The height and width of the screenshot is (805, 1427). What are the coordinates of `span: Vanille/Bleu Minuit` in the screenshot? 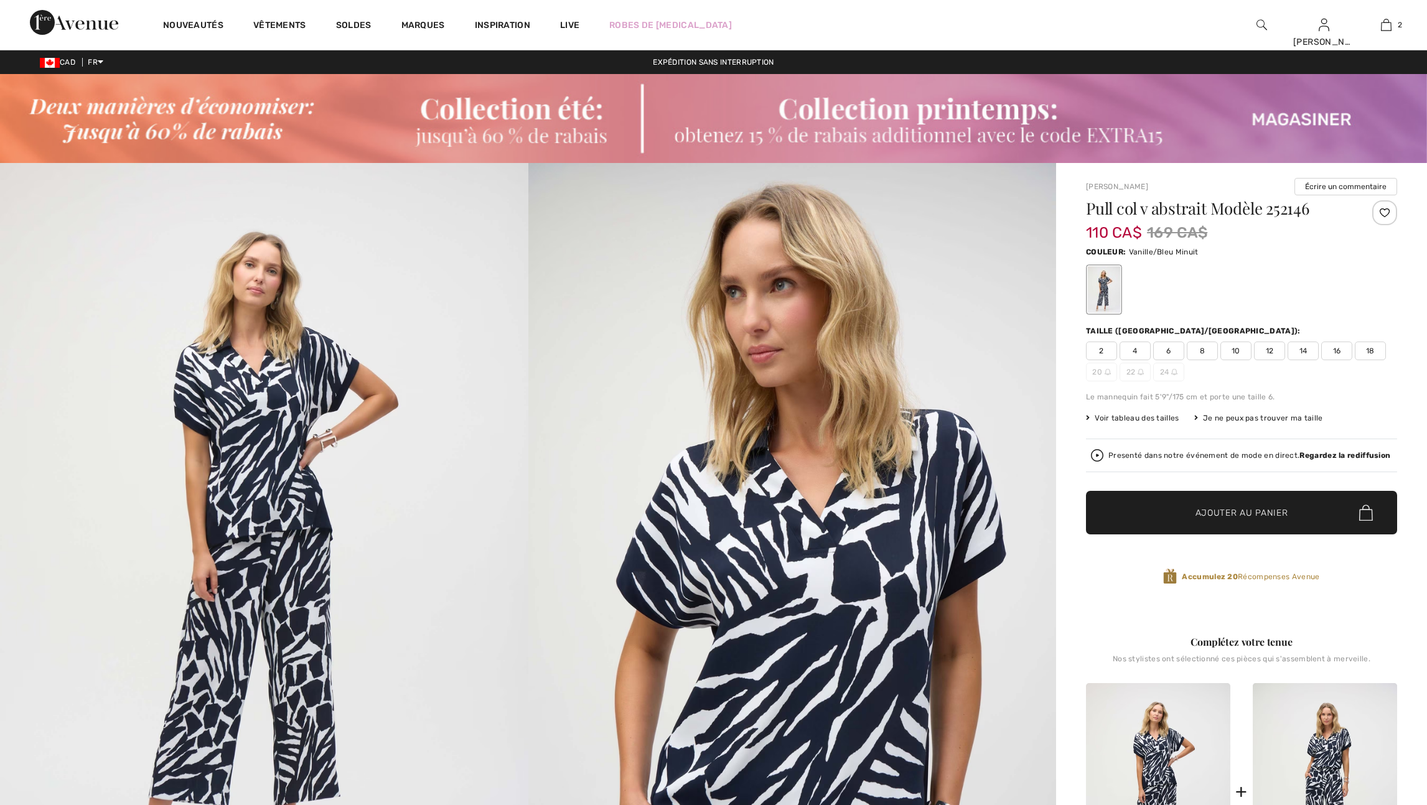 It's located at (1164, 252).